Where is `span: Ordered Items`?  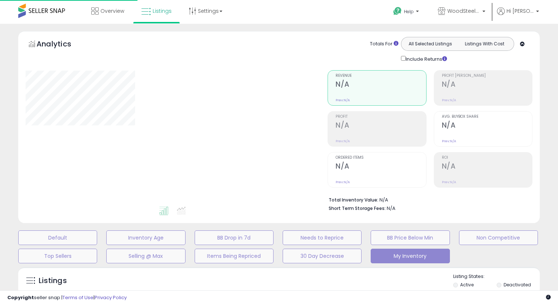 span: Ordered Items is located at coordinates (381, 157).